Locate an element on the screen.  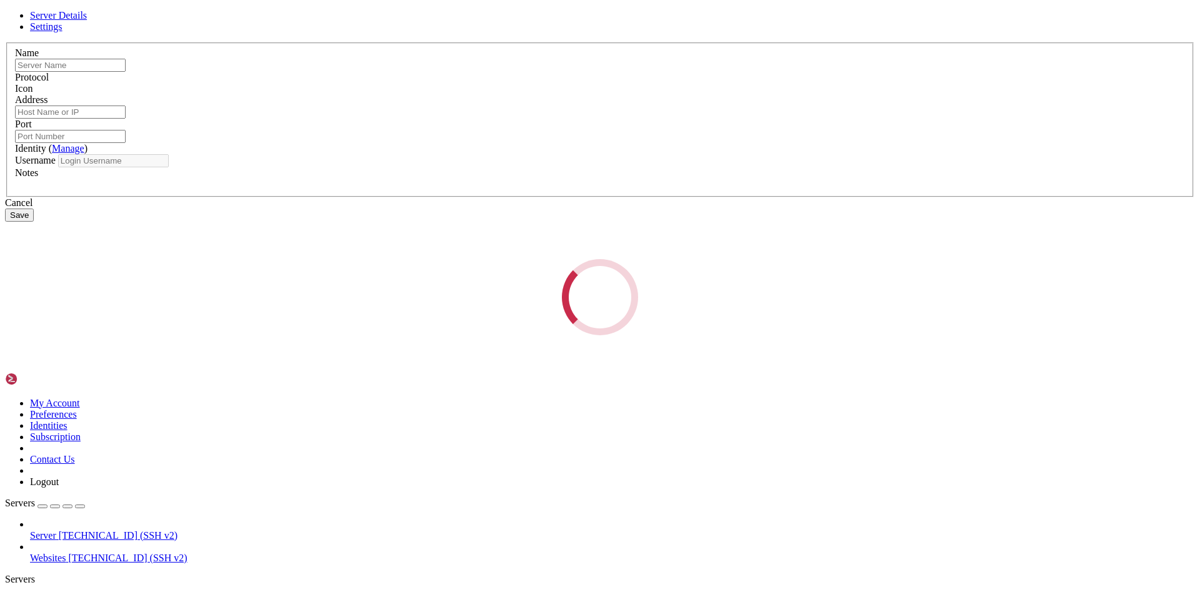
a: Server Details is located at coordinates (58, 15).